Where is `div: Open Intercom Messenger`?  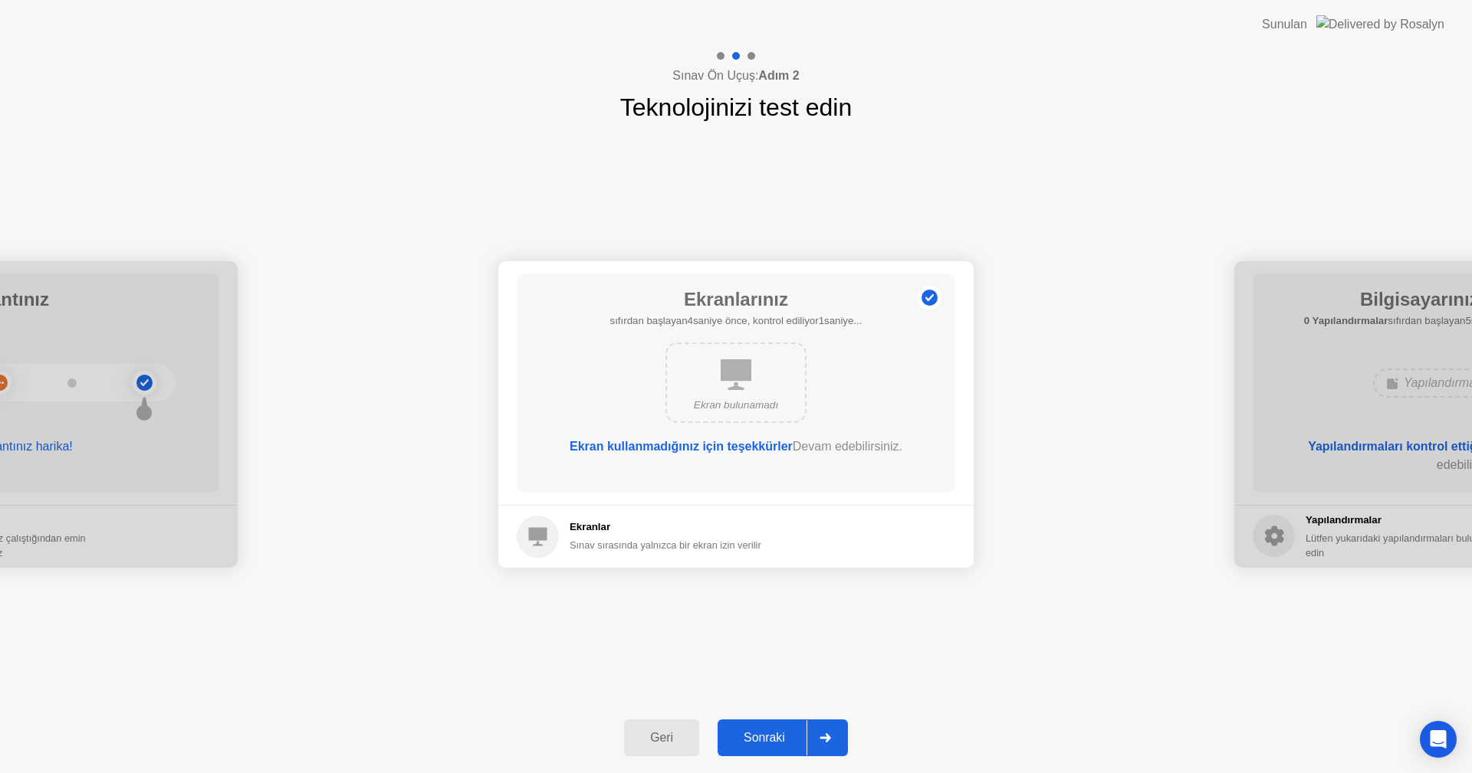 div: Open Intercom Messenger is located at coordinates (1438, 740).